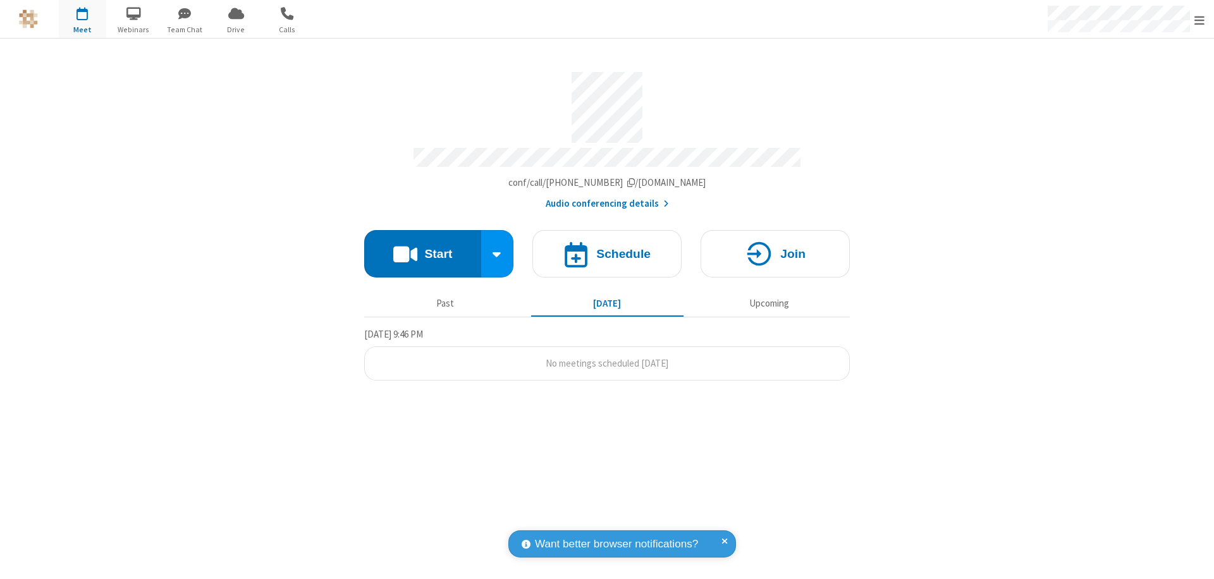 This screenshot has height=579, width=1214. I want to click on span: Webinars, so click(133, 30).